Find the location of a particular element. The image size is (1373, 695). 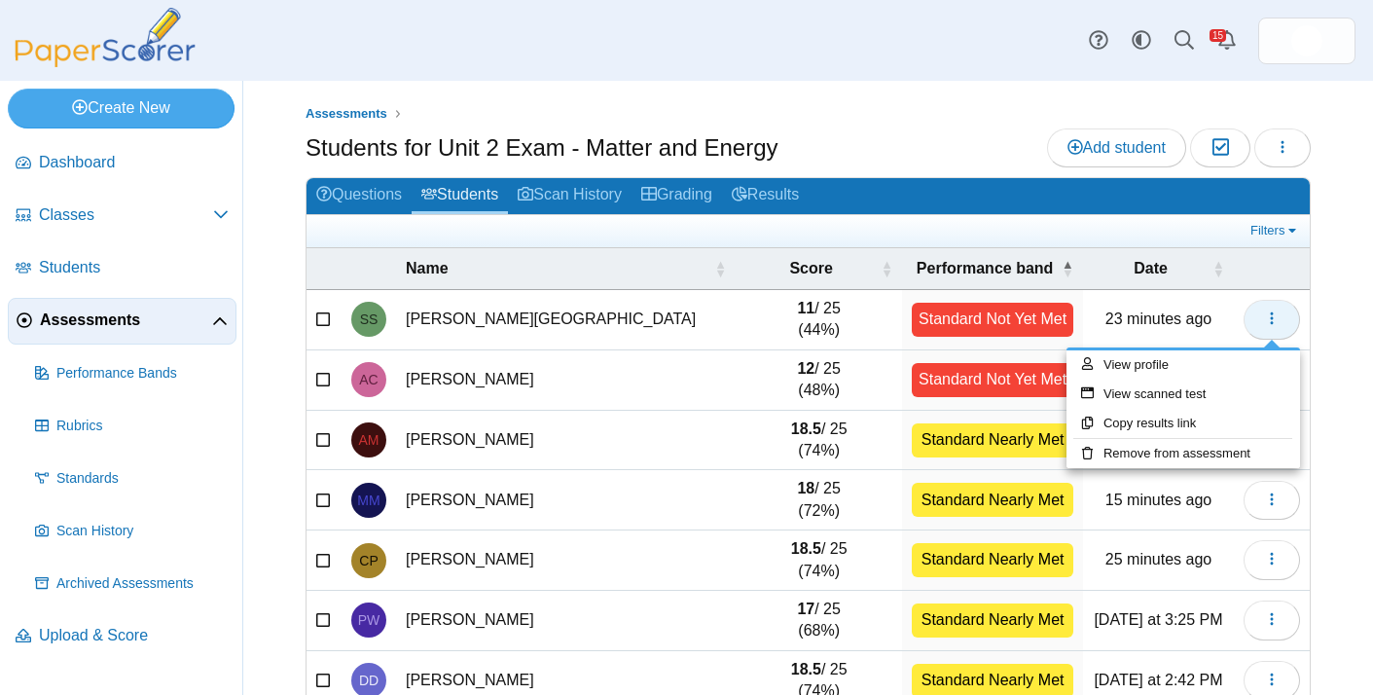

time: Oct 12, 2025 at 2:38 PM is located at coordinates (1158, 318).